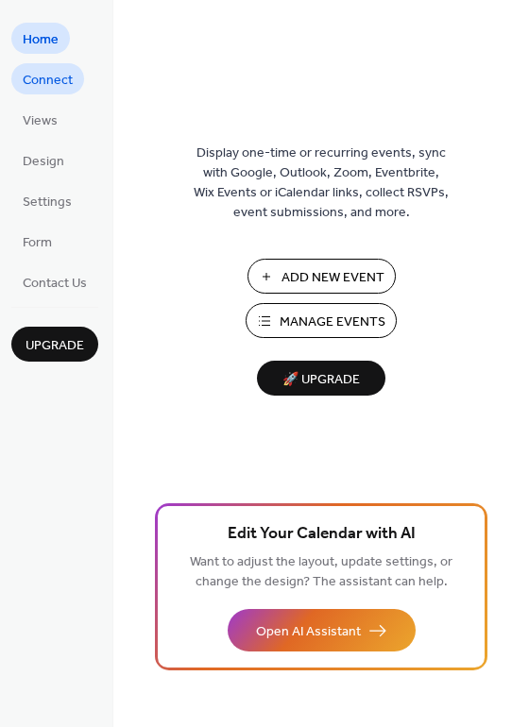 This screenshot has width=529, height=727. I want to click on span: Design, so click(43, 161).